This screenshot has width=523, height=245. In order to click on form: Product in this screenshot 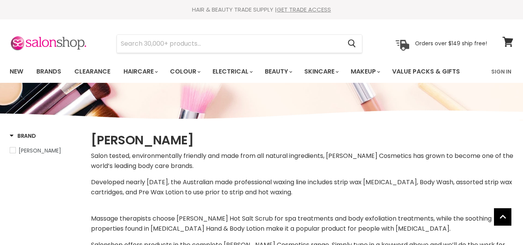, I will do `click(239, 44)`.